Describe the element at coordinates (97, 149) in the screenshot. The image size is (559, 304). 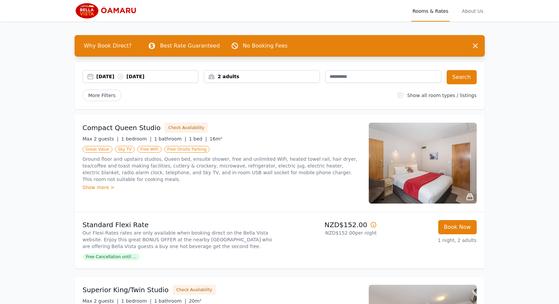
I see `span: Great Value` at that location.